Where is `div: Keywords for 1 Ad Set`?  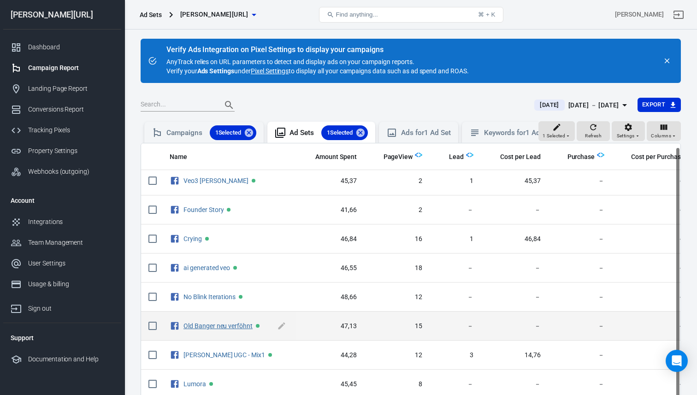
div: Keywords for 1 Ad Set is located at coordinates (518, 133).